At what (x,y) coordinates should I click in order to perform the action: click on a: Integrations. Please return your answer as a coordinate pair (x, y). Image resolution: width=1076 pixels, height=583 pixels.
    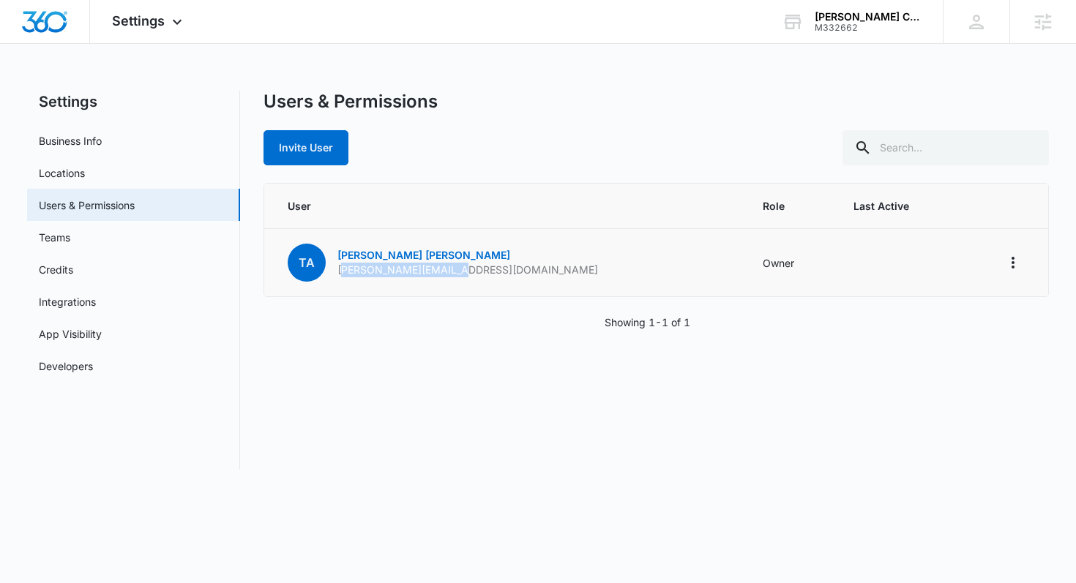
    Looking at the image, I should click on (67, 302).